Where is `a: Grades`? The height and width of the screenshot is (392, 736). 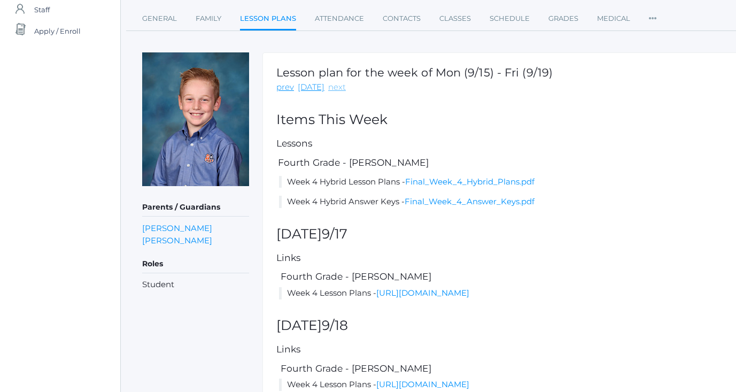 a: Grades is located at coordinates (563, 19).